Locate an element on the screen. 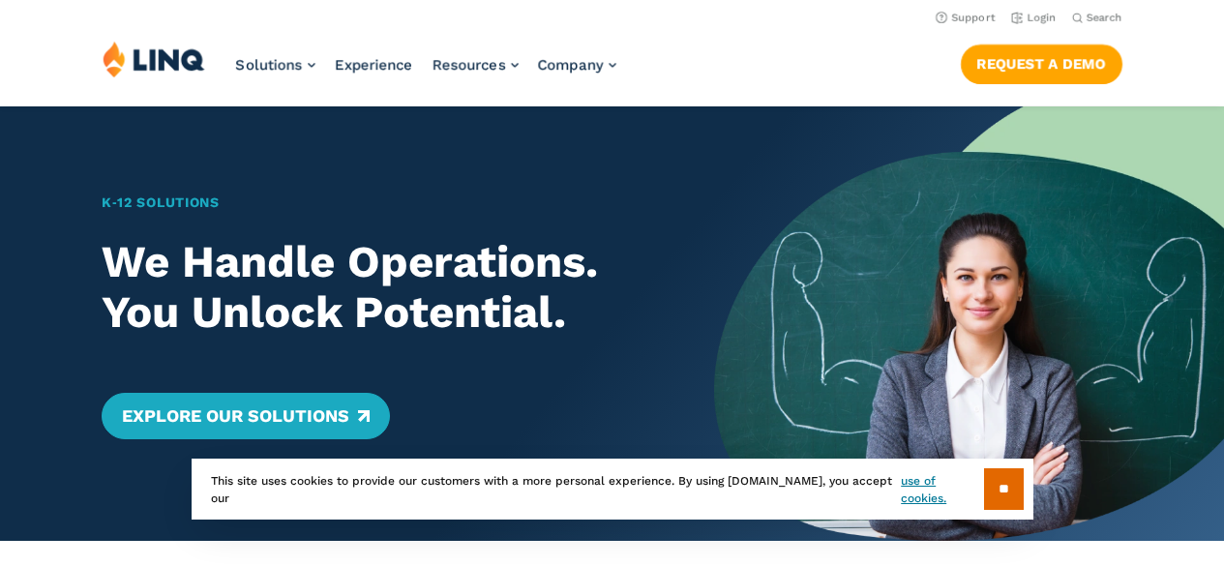 The image size is (1224, 566). span: Experience is located at coordinates (373, 65).